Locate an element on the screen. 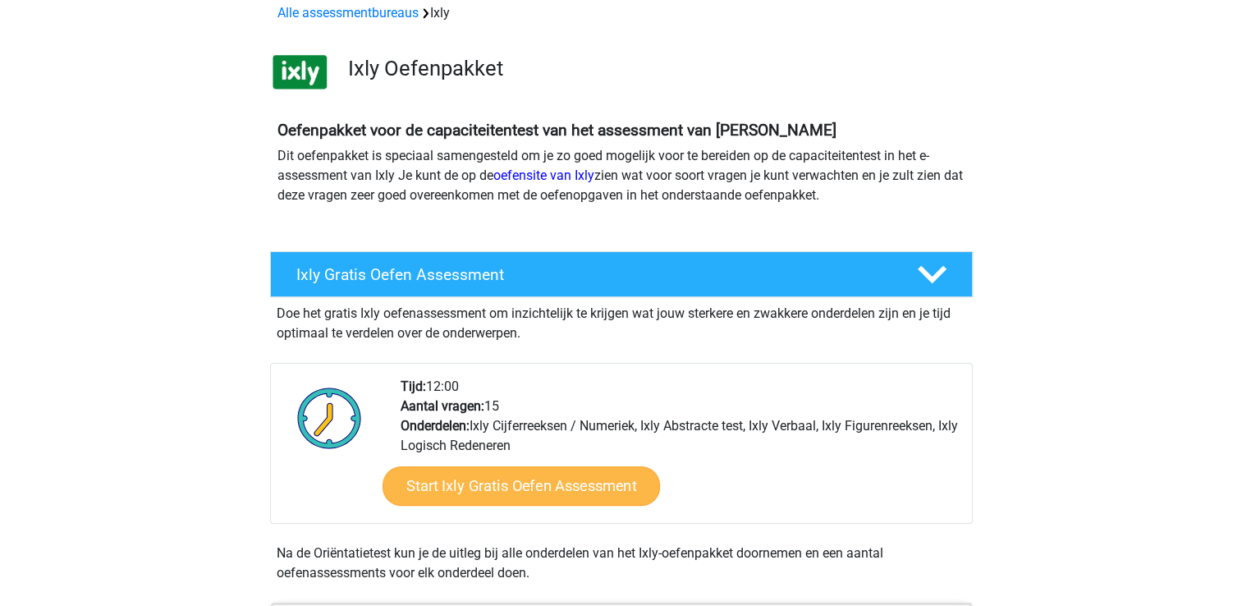 Image resolution: width=1242 pixels, height=606 pixels. p: Dit oefenpakket is speciaal samengesteld om je zo goed mogelijk voor te bereiden op de capaciteit... is located at coordinates (621, 176).